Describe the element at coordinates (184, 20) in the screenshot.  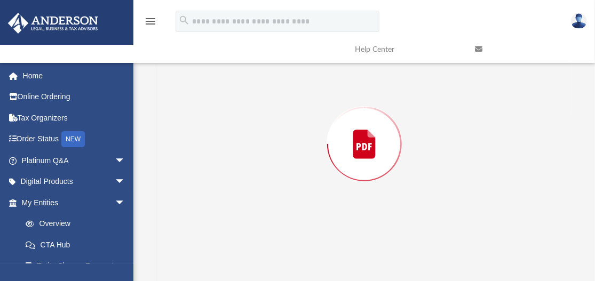
I see `i: search` at that location.